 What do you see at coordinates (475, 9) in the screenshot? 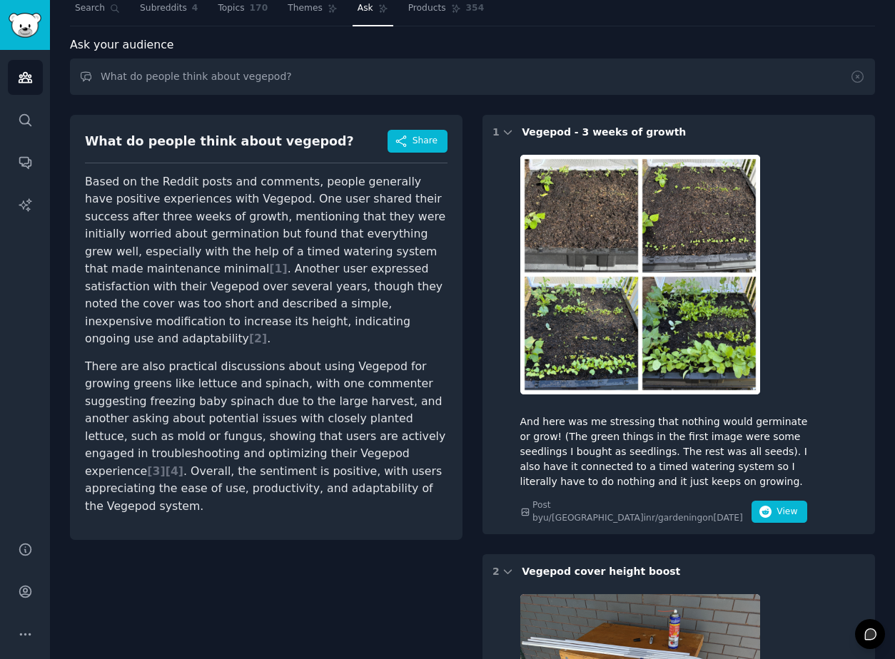
I see `span: 354` at bounding box center [475, 9].